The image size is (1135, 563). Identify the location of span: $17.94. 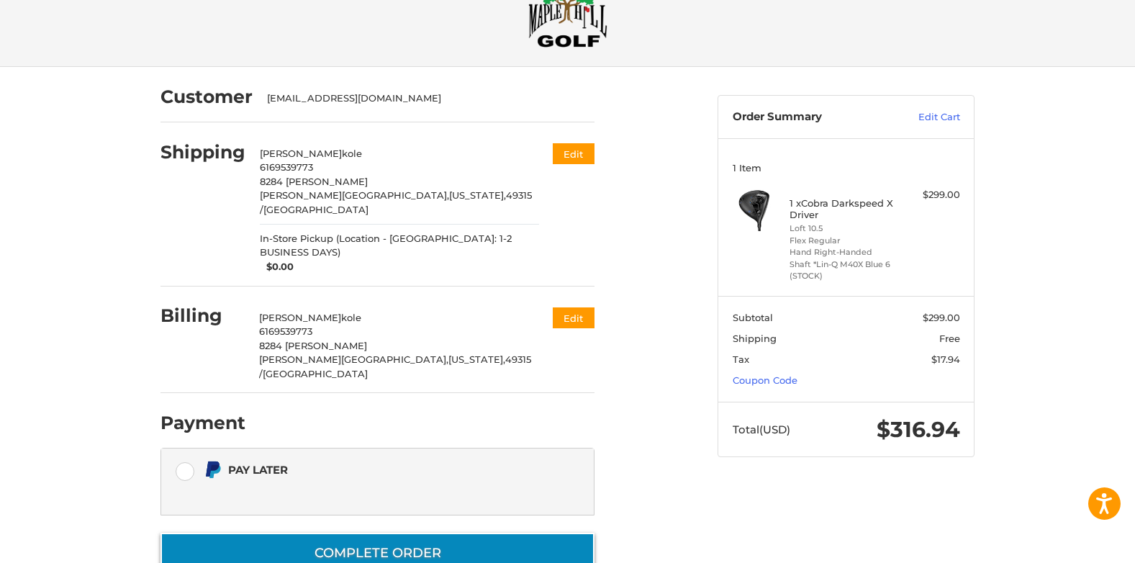
(946, 359).